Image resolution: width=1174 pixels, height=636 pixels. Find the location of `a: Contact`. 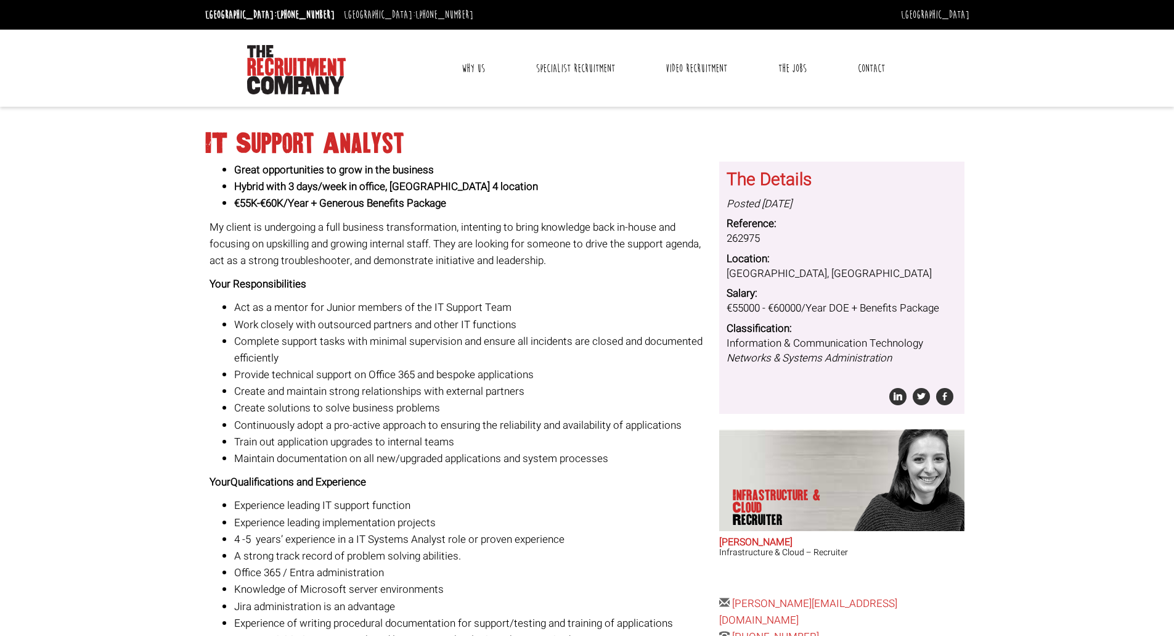

a: Contact is located at coordinates (872, 68).